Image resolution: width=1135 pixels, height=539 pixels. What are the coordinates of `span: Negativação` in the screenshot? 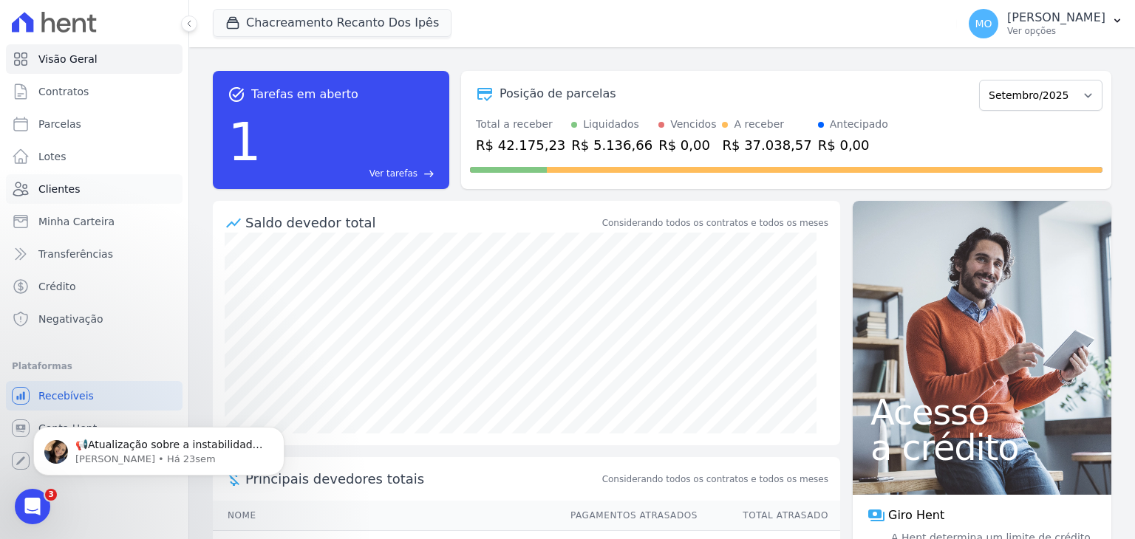 It's located at (71, 319).